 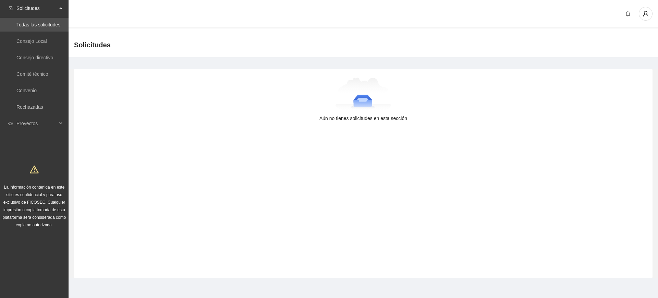 What do you see at coordinates (38, 25) in the screenshot?
I see `a: Todas las solicitudes` at bounding box center [38, 25].